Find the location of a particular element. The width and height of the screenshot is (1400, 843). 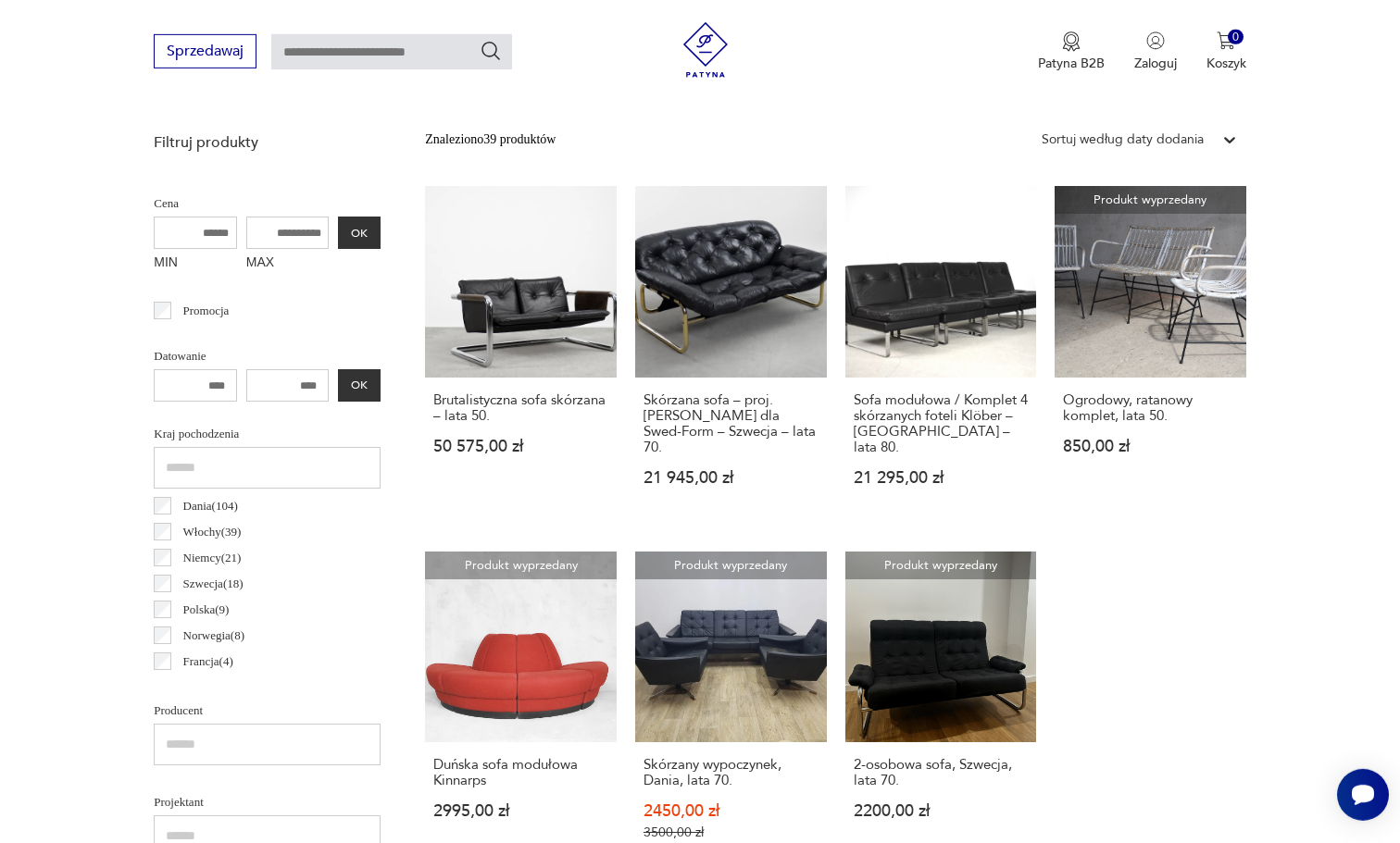

p: Norwegia ( 8 ) is located at coordinates (214, 636).